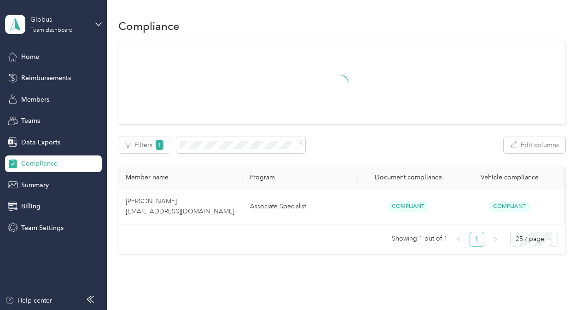 The image size is (581, 310). Describe the element at coordinates (459, 240) in the screenshot. I see `span: left` at that location.